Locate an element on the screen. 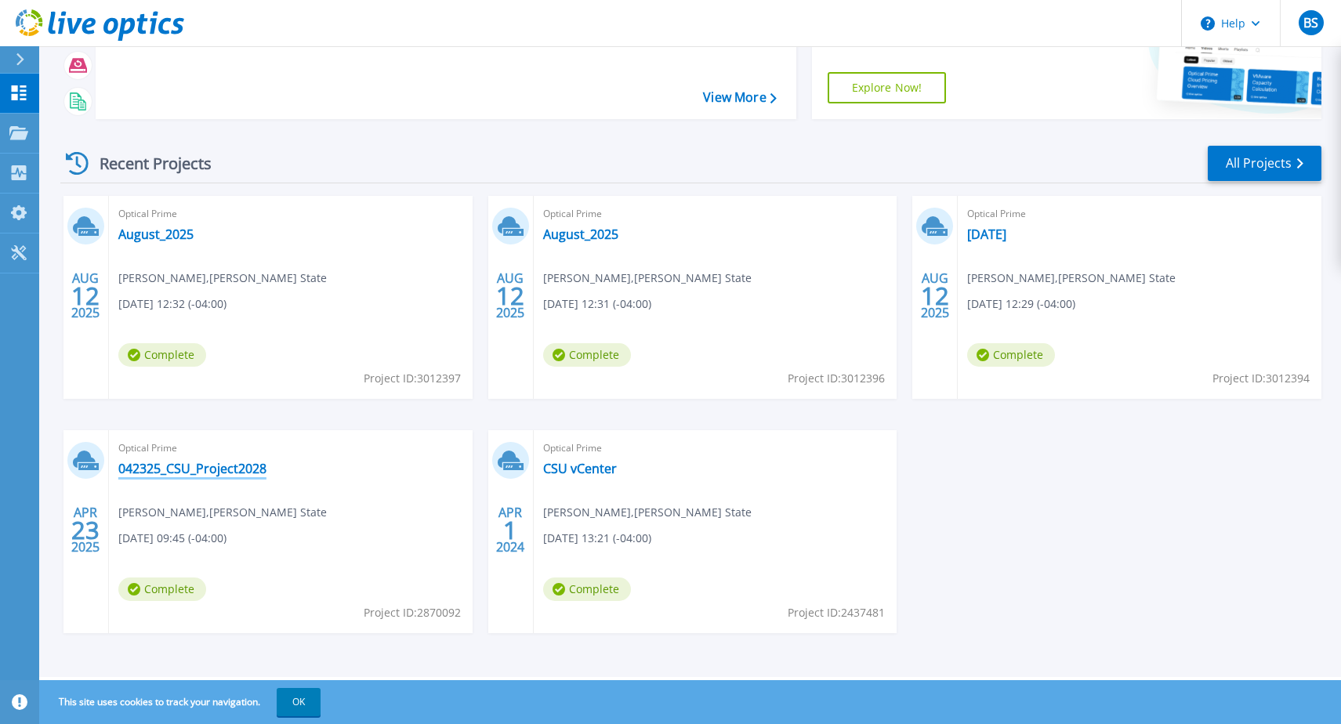  div: Recent Projects is located at coordinates (147, 163).